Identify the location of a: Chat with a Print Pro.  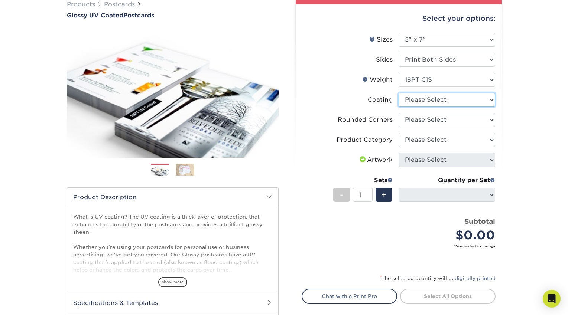
(349, 296).